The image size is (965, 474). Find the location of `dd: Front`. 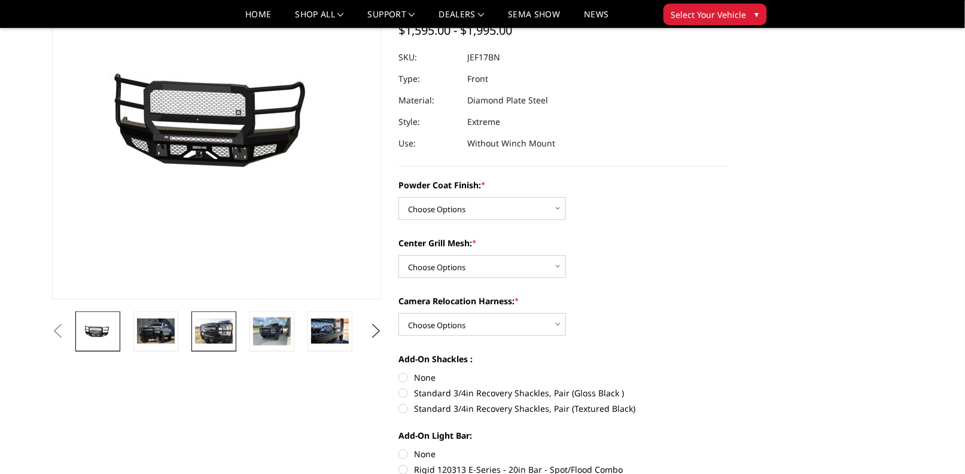

dd: Front is located at coordinates (477, 79).